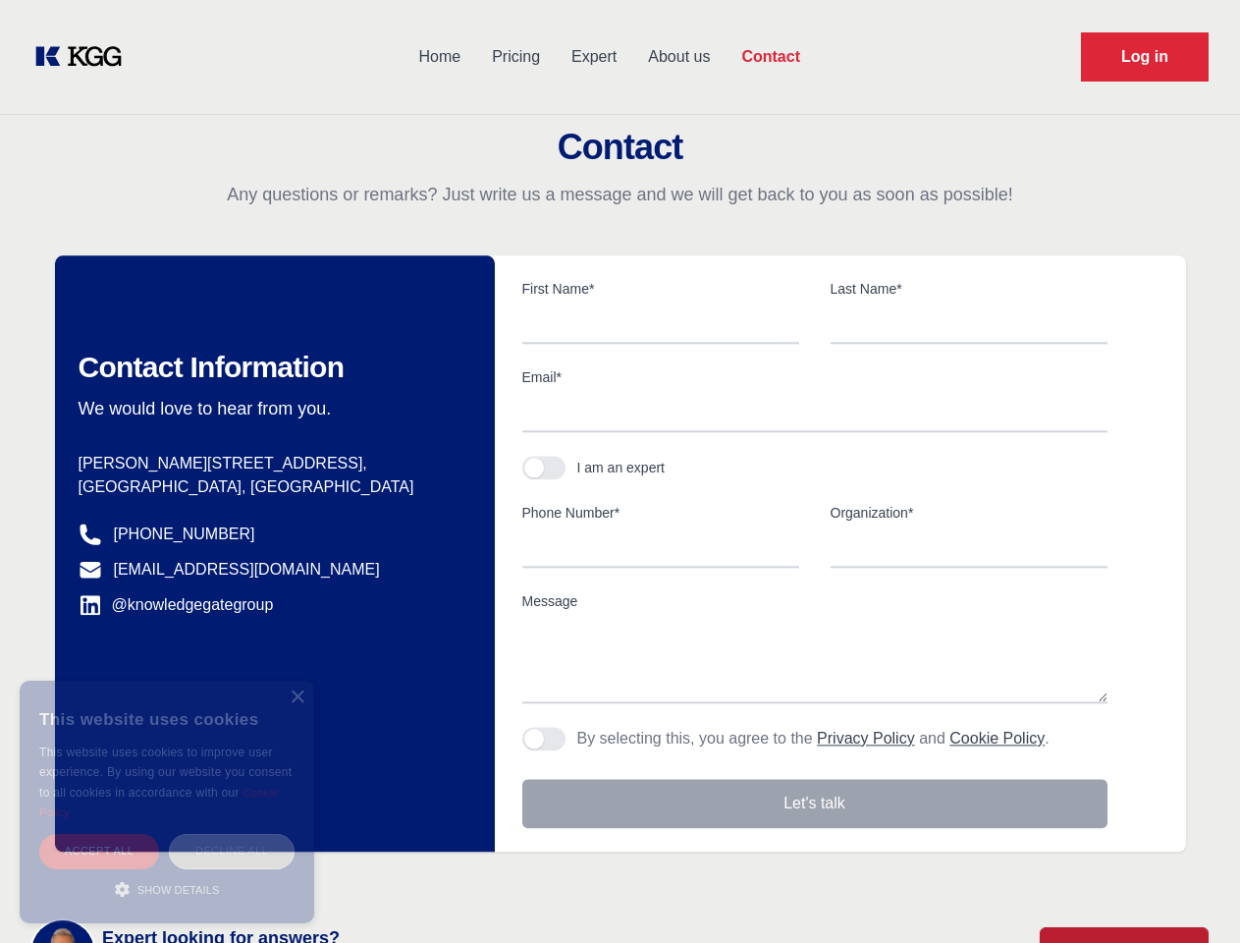  What do you see at coordinates (815, 803) in the screenshot?
I see `button: Let's talk` at bounding box center [815, 803].